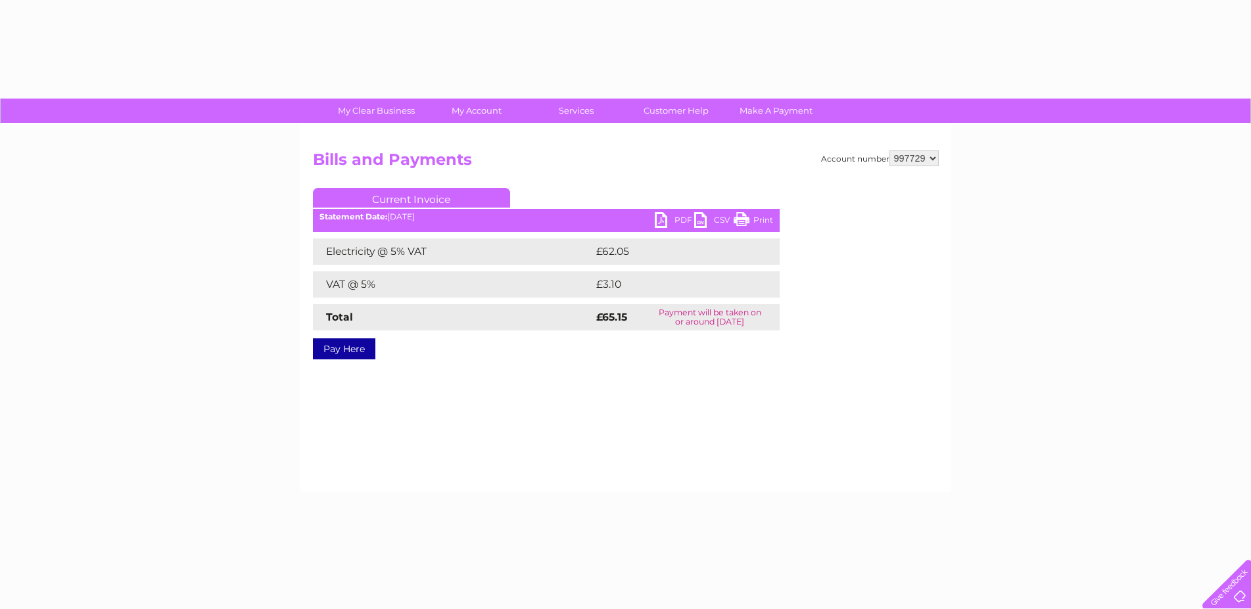  What do you see at coordinates (714, 221) in the screenshot?
I see `a: CSV` at bounding box center [714, 221].